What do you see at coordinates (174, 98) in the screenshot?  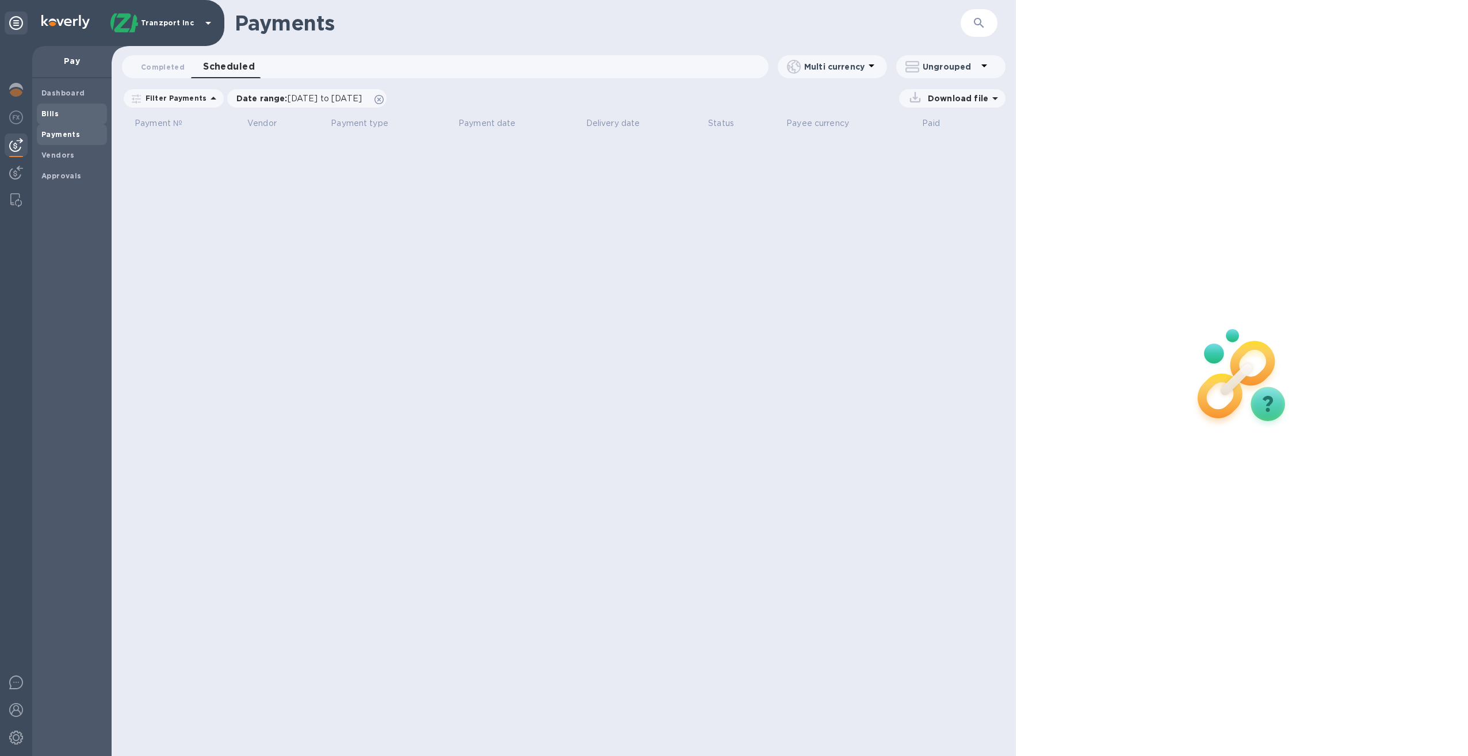 I see `p: Filter Payments` at bounding box center [174, 98].